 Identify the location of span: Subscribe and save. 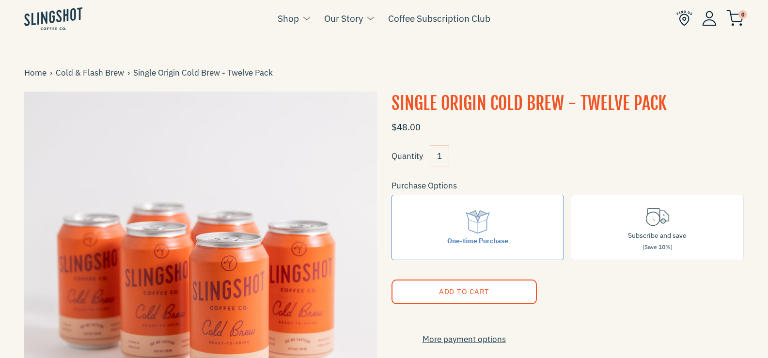
(657, 236).